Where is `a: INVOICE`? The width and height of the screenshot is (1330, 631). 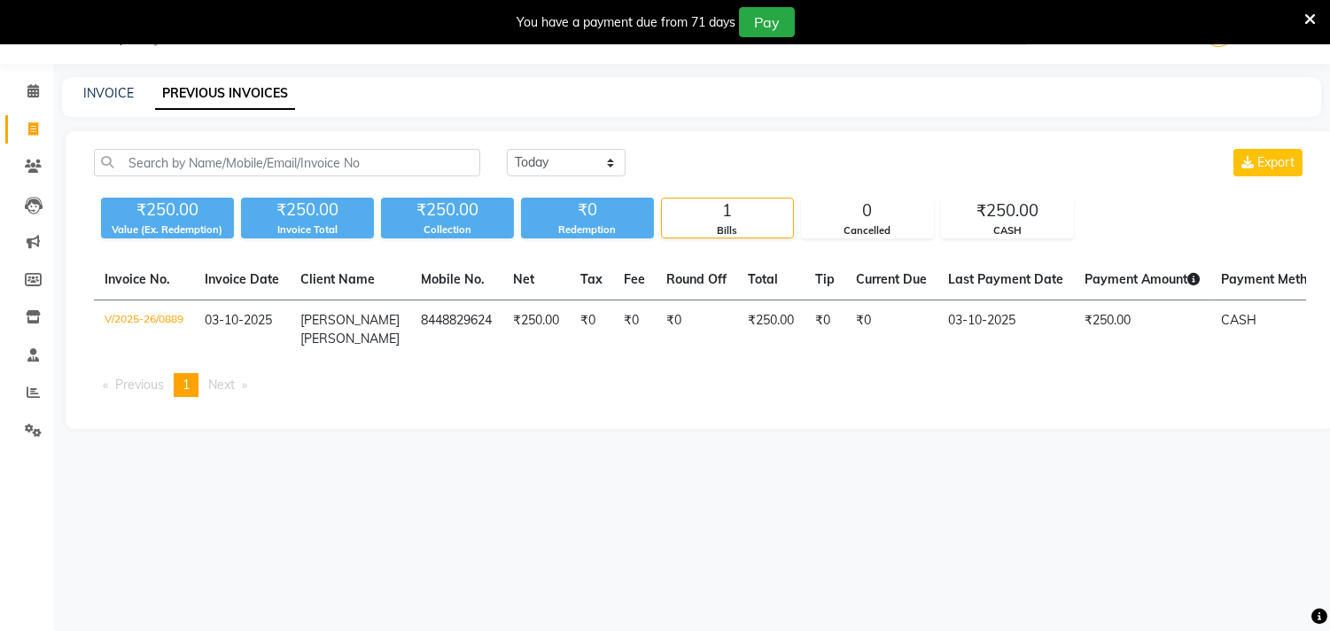
a: INVOICE is located at coordinates (108, 93).